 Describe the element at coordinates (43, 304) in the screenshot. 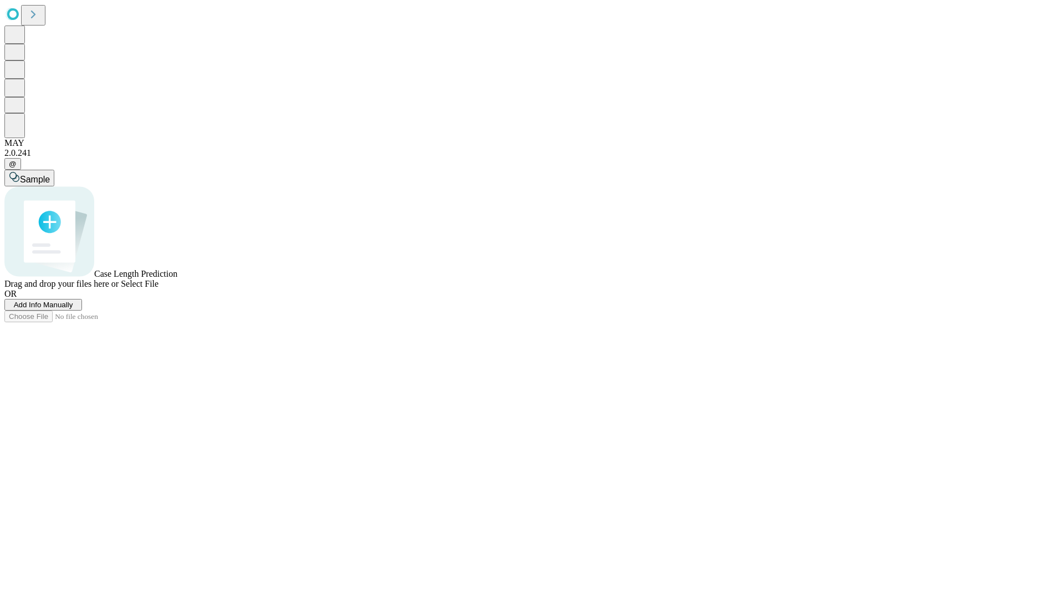

I see `span: Add Info Manually` at that location.